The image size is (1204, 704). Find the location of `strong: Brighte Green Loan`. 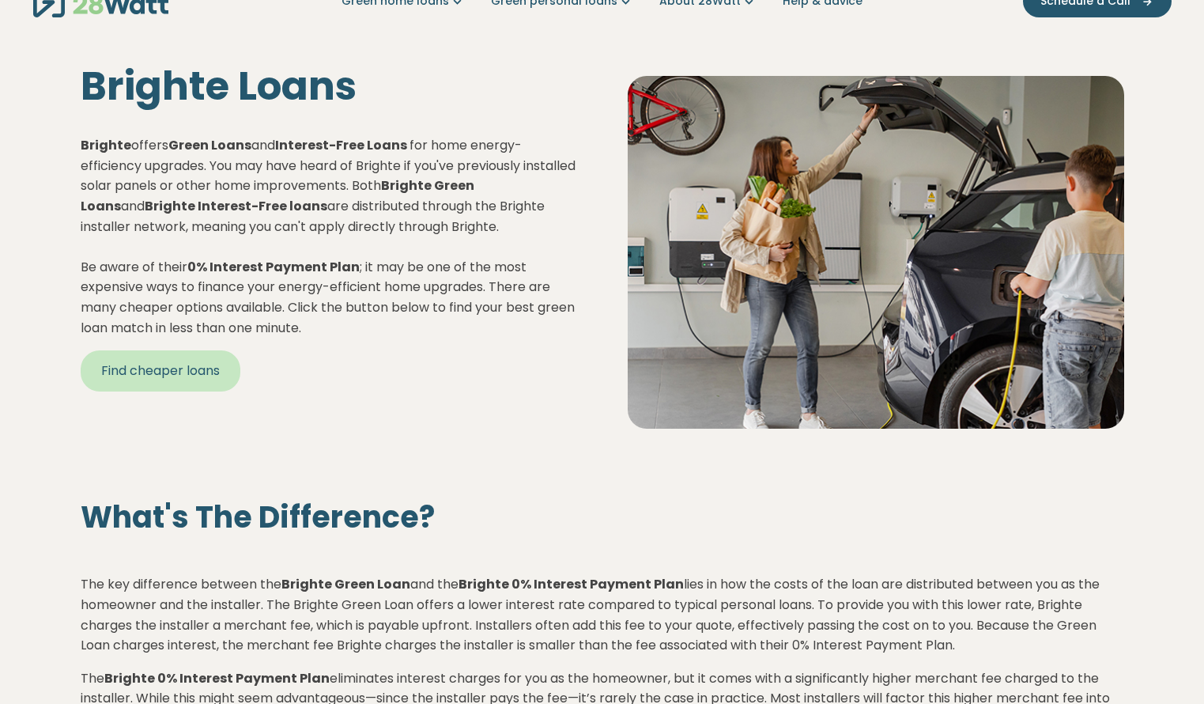

strong: Brighte Green Loan is located at coordinates (346, 584).